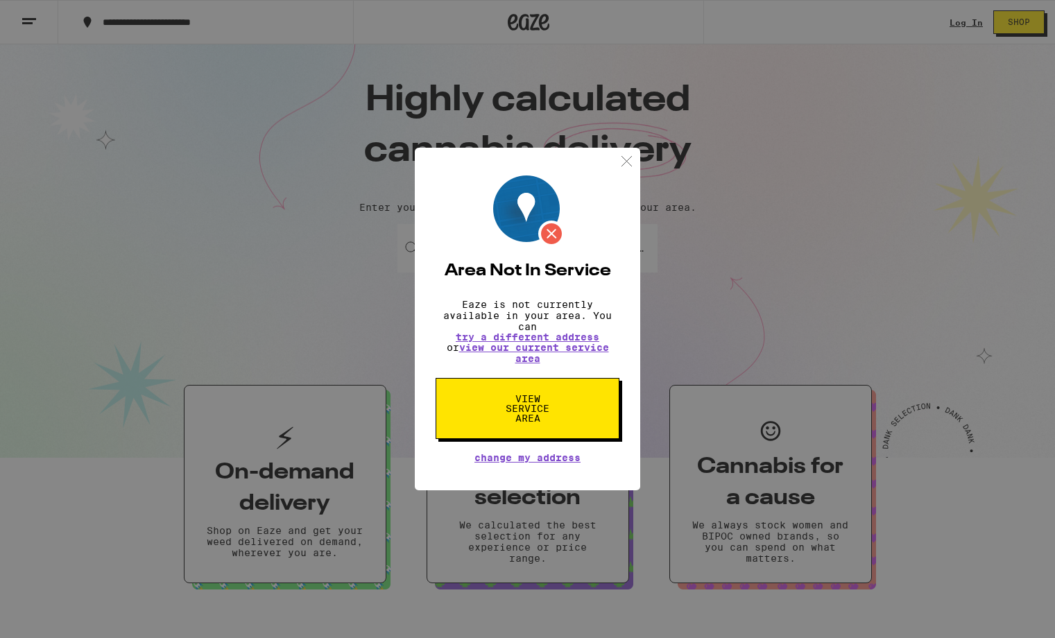 The height and width of the screenshot is (638, 1055). Describe the element at coordinates (528, 211) in the screenshot. I see `img: Location` at that location.